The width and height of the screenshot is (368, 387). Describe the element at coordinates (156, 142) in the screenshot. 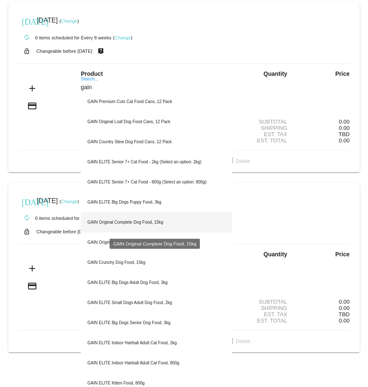

I see `div: GAIN Country Stew Dog Food Cans, 12 Pack` at that location.